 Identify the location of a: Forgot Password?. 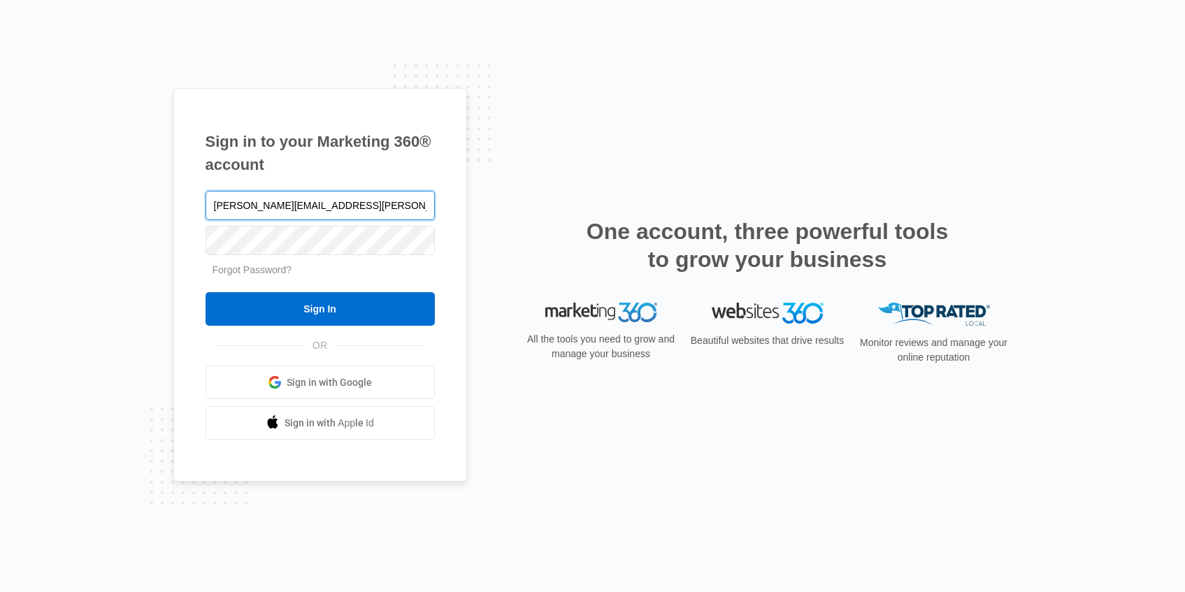
(252, 270).